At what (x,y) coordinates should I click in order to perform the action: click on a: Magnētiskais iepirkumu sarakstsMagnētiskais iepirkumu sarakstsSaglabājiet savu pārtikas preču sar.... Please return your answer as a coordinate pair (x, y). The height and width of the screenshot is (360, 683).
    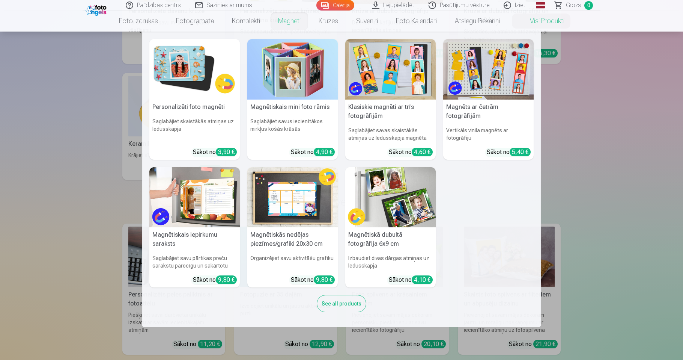
    Looking at the image, I should click on (194, 227).